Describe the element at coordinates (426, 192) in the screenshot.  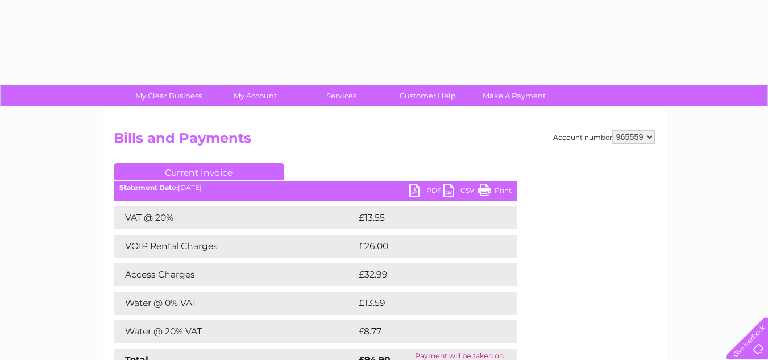
I see `a: PDF` at that location.